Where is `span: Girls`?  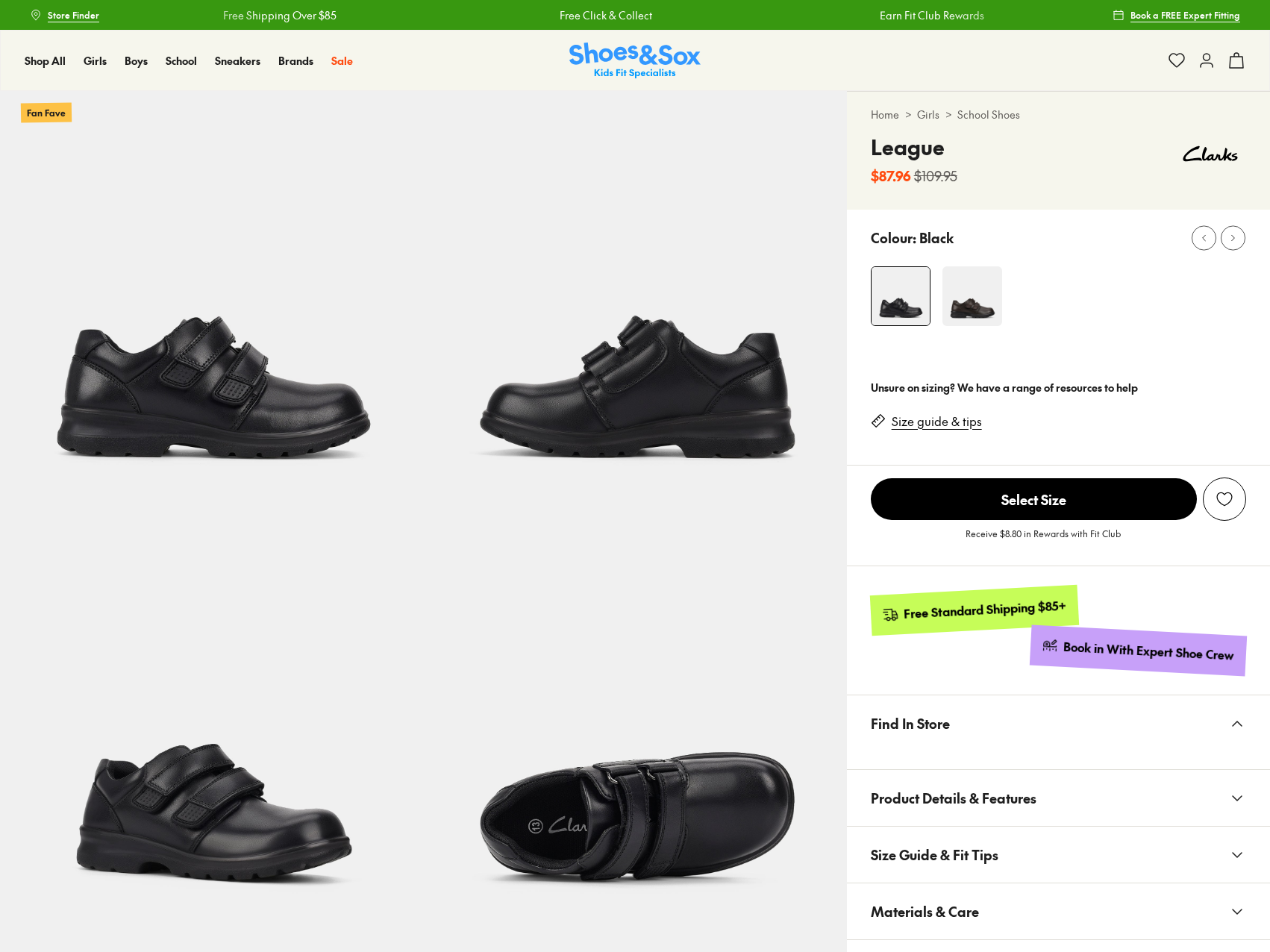
span: Girls is located at coordinates (95, 61).